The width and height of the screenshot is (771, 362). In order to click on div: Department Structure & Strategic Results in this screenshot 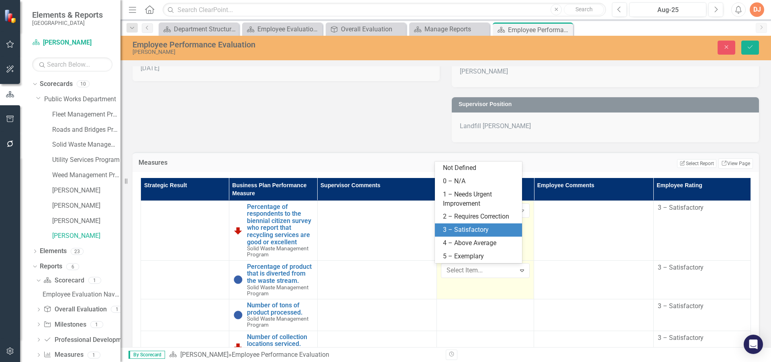, I will do `click(205, 29)`.